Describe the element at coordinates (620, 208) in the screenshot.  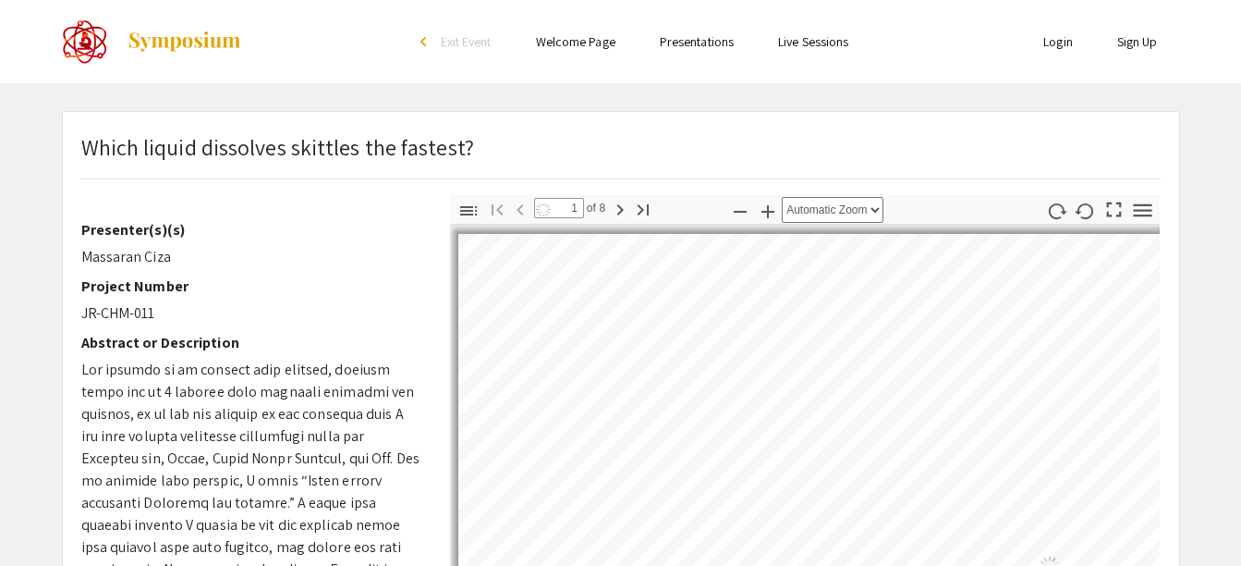
I see `button: Next Page` at that location.